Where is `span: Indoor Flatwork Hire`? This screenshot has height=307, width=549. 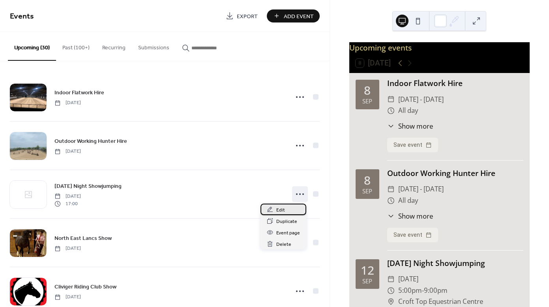 span: Indoor Flatwork Hire is located at coordinates (79, 93).